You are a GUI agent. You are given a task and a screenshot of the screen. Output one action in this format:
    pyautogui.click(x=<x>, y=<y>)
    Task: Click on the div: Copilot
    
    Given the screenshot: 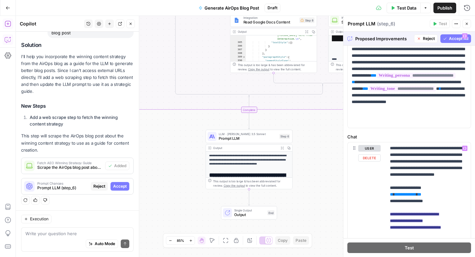 What is the action you would take?
    pyautogui.click(x=51, y=24)
    